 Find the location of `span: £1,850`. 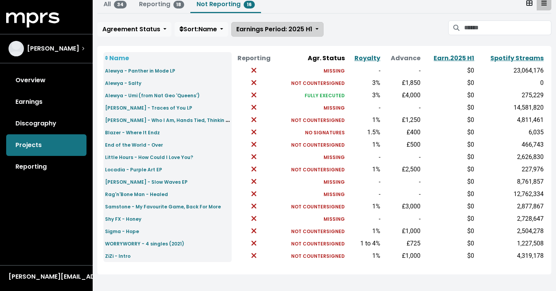

span: £1,850 is located at coordinates (411, 83).